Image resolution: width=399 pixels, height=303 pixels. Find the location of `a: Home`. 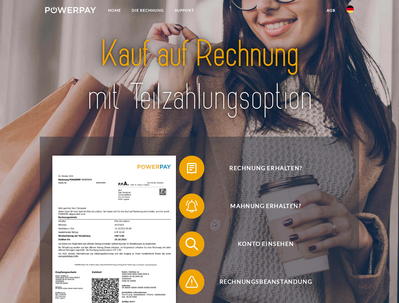

a: Home is located at coordinates (114, 10).